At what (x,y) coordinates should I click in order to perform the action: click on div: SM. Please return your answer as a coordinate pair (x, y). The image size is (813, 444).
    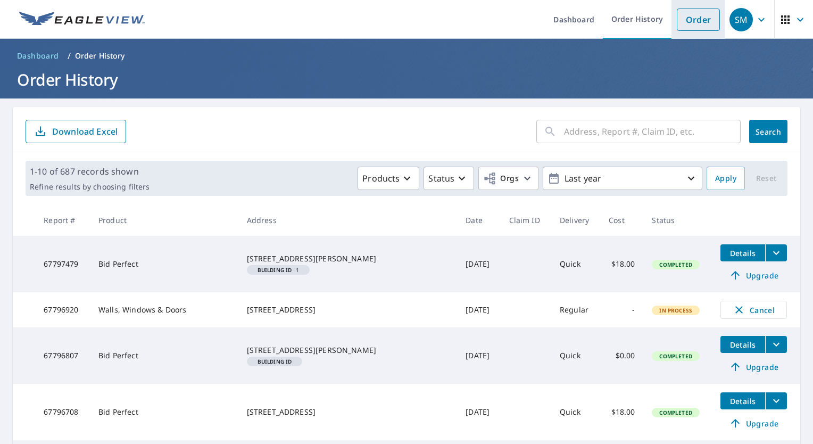
    Looking at the image, I should click on (741, 20).